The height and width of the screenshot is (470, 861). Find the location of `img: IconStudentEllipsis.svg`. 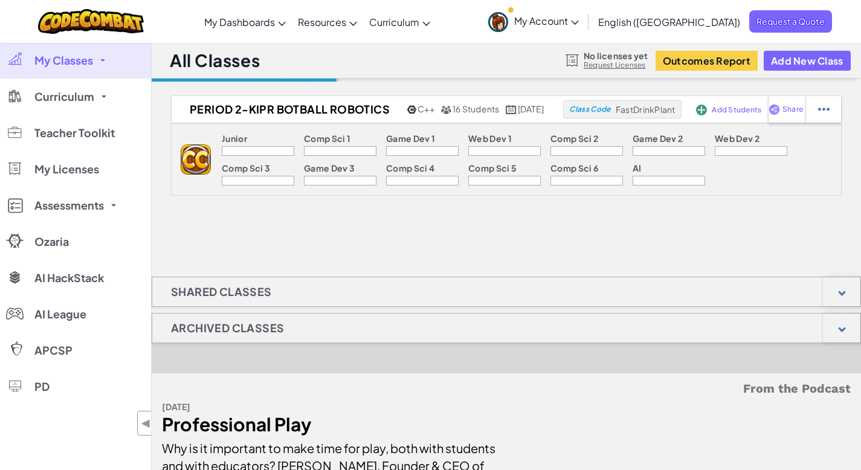

img: IconStudentEllipsis.svg is located at coordinates (823, 109).